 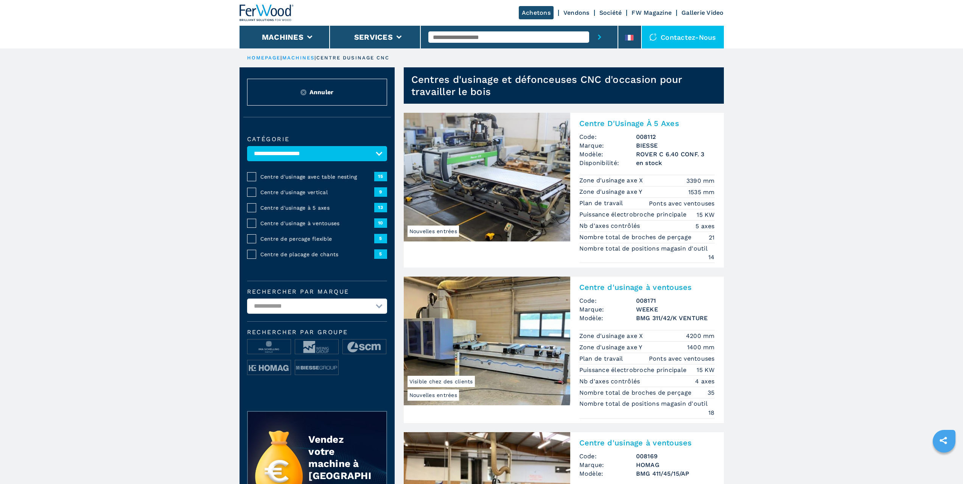 I want to click on em: 1535 mm, so click(x=701, y=192).